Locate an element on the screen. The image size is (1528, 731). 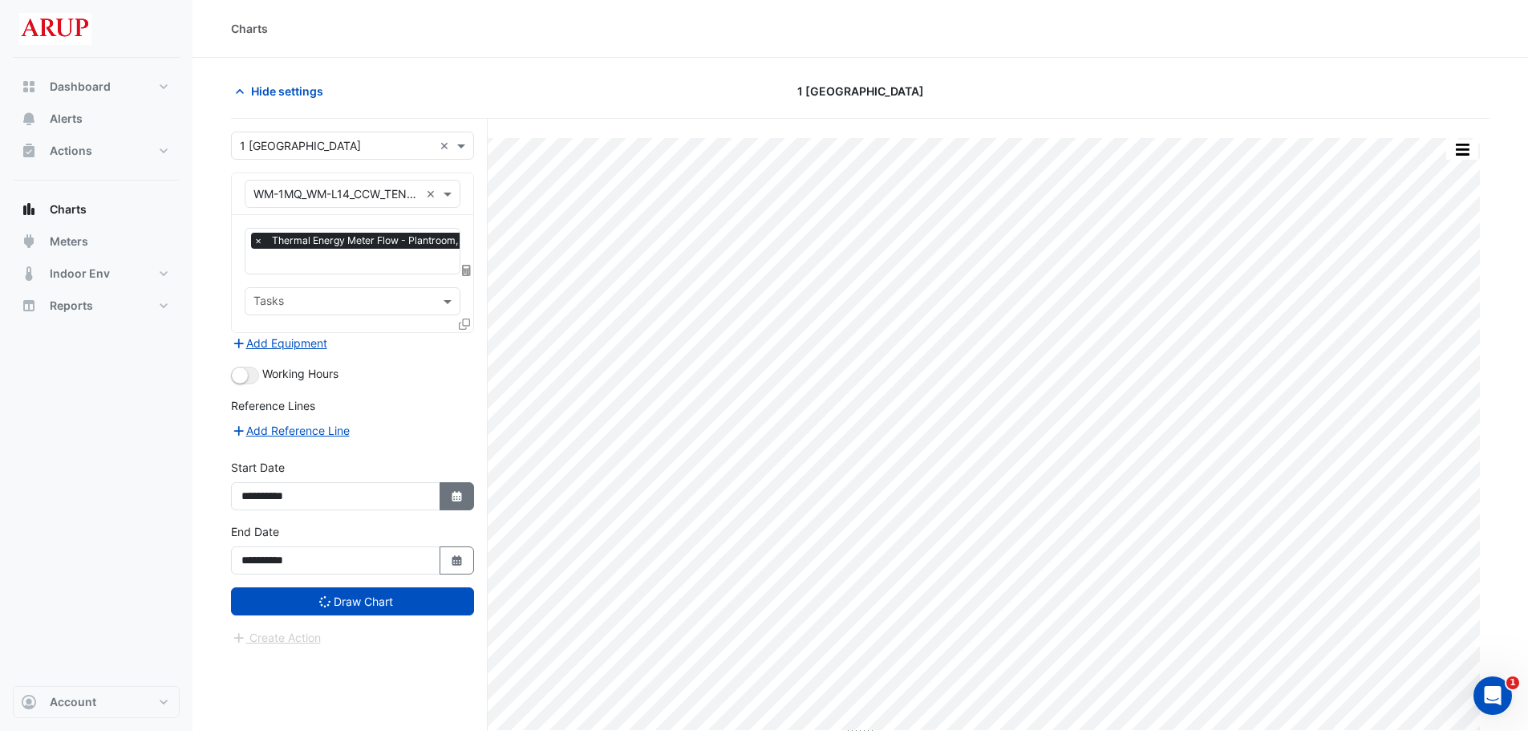
label: Reference Lines is located at coordinates (273, 405).